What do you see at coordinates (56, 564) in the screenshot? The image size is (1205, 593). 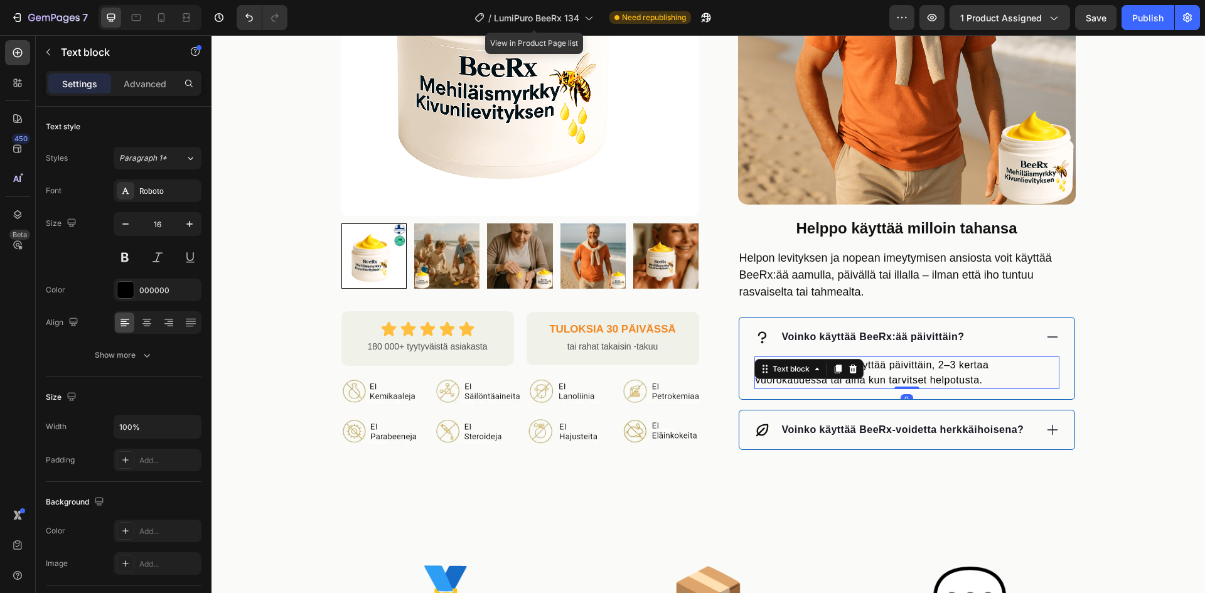 I see `div: Image` at bounding box center [56, 564].